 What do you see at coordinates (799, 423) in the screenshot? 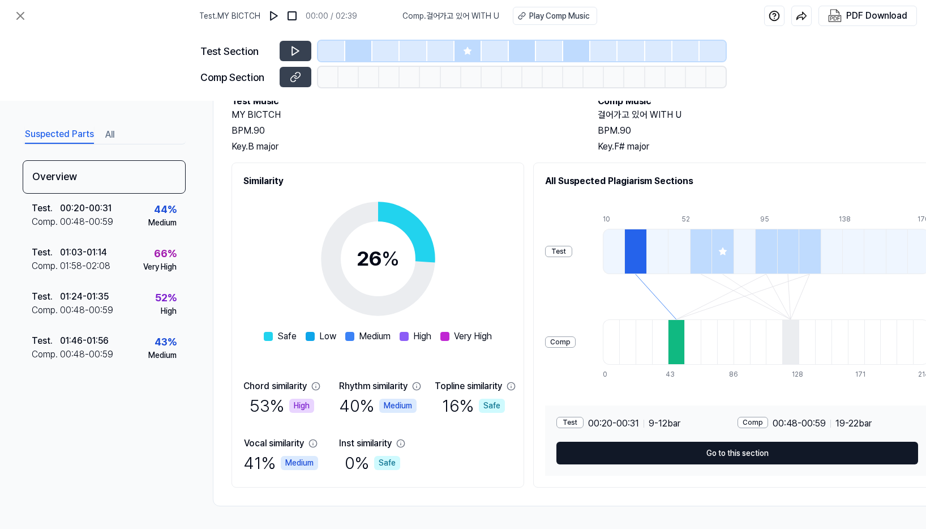
I see `span: 00:48 - 00:59` at bounding box center [799, 423].